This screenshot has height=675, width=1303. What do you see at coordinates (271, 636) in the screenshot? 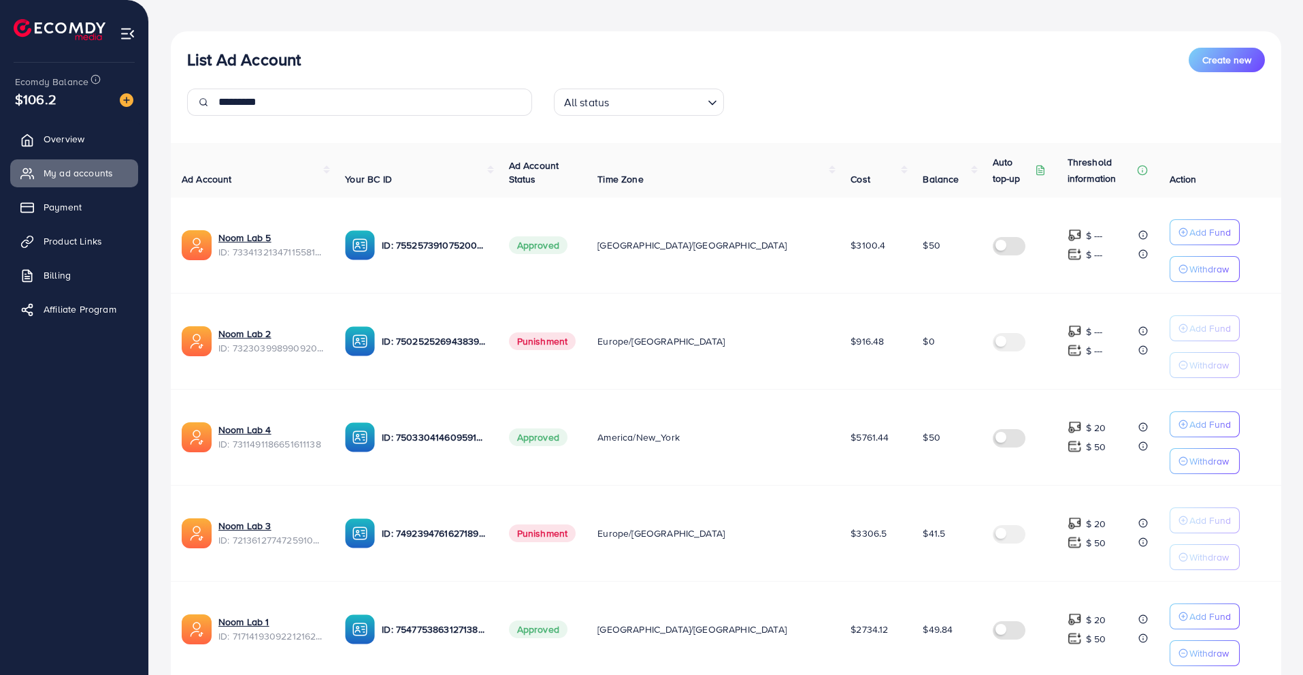
I see `span: ID: 7171419309221216257` at bounding box center [271, 636].